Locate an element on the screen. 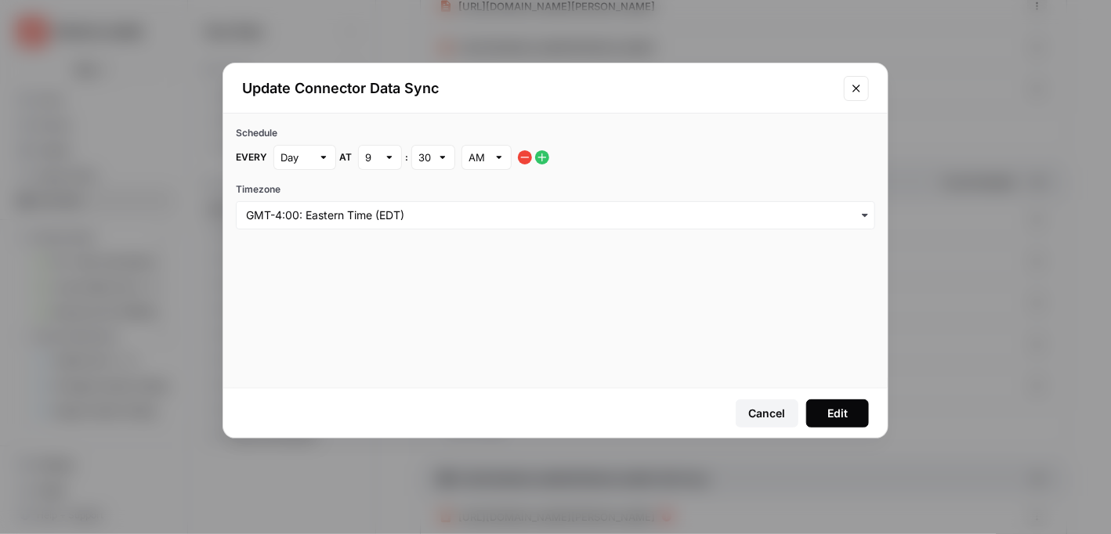 This screenshot has width=1111, height=534. input: AM is located at coordinates (478, 157).